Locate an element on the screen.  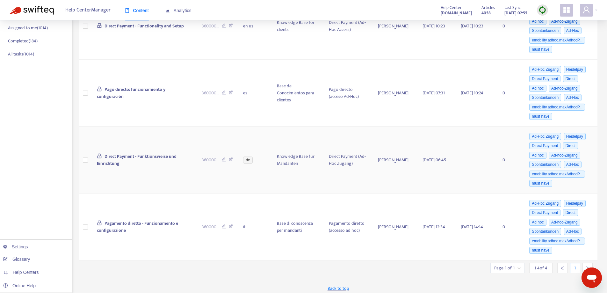
a: Online Help is located at coordinates (19, 285).